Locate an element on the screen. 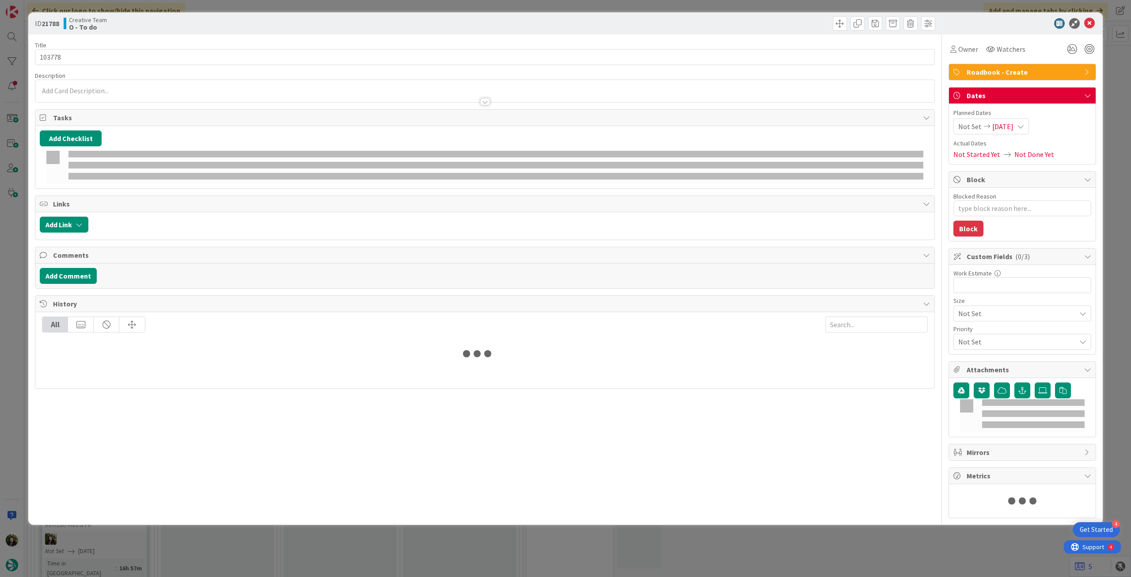 This screenshot has width=1131, height=577. span: Mirrors is located at coordinates (1023, 452).